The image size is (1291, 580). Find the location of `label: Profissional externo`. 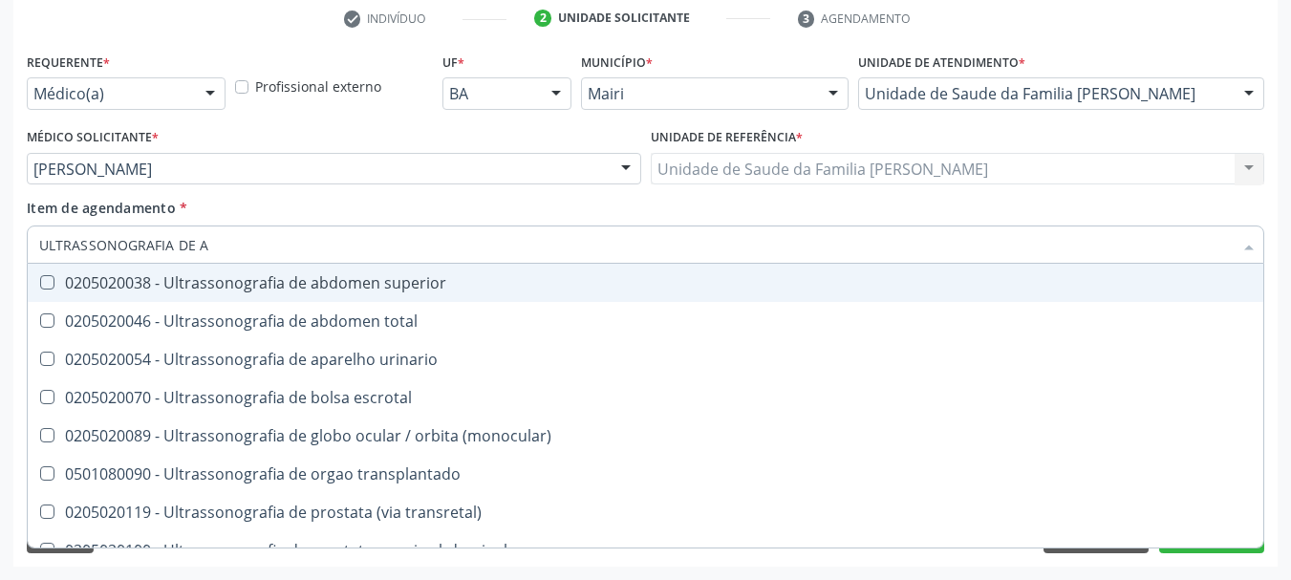

label: Profissional externo is located at coordinates (318, 86).